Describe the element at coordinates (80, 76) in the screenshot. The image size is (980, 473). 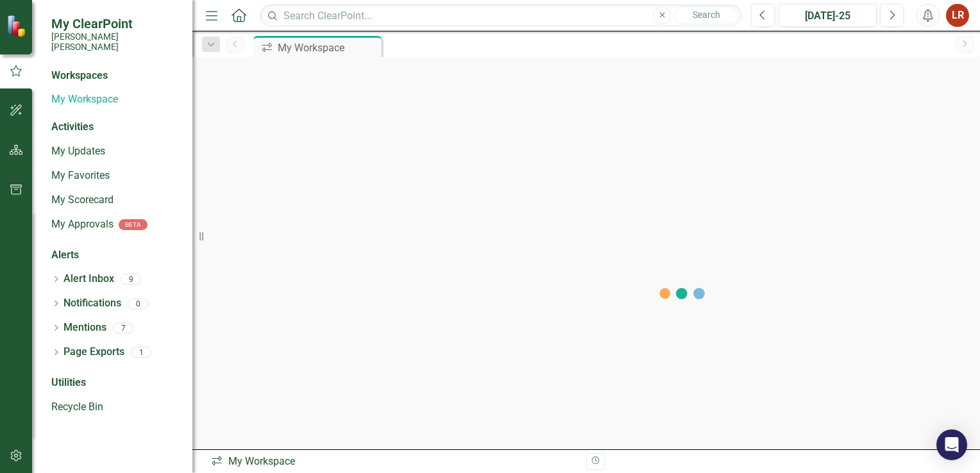
I see `div: Workspaces` at that location.